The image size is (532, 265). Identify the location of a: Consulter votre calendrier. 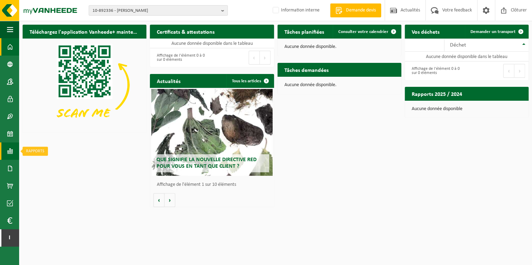
(366, 32).